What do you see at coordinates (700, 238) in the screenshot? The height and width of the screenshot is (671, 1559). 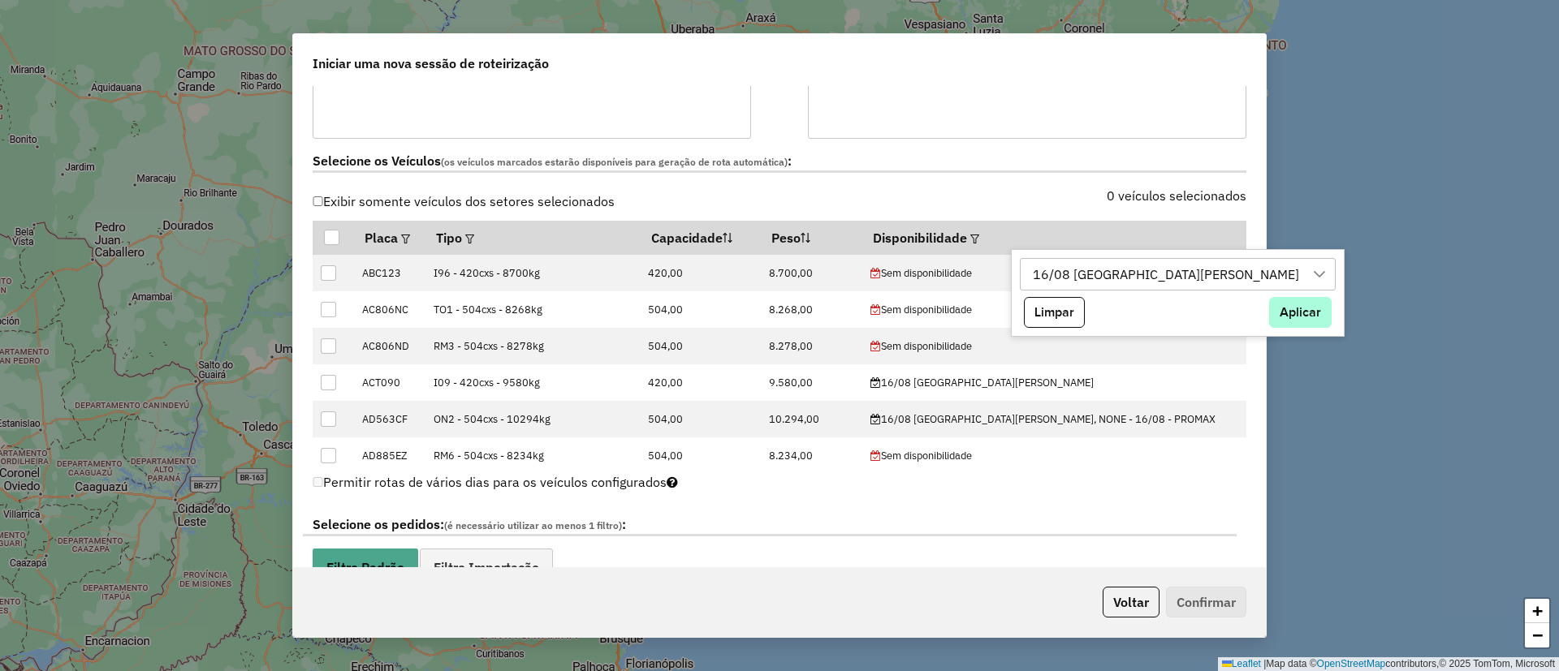 I see `th: Capacidade` at bounding box center [700, 238].